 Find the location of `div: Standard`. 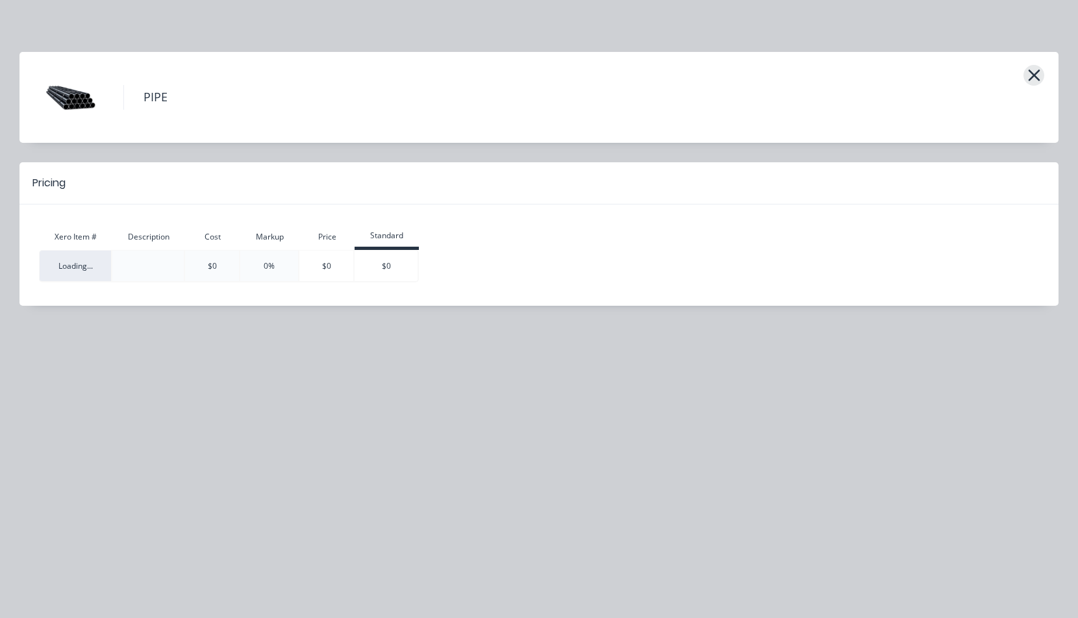

div: Standard is located at coordinates (387, 236).